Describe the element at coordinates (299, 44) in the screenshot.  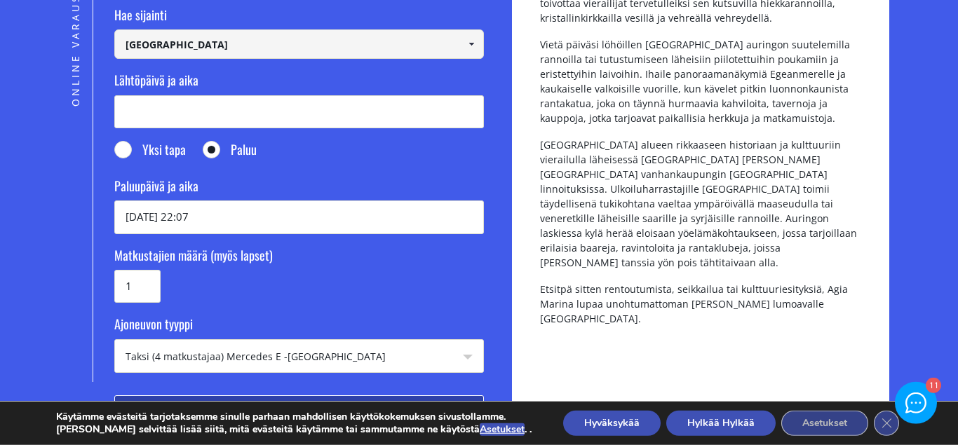
I see `input: Valitse noutopaikka` at that location.